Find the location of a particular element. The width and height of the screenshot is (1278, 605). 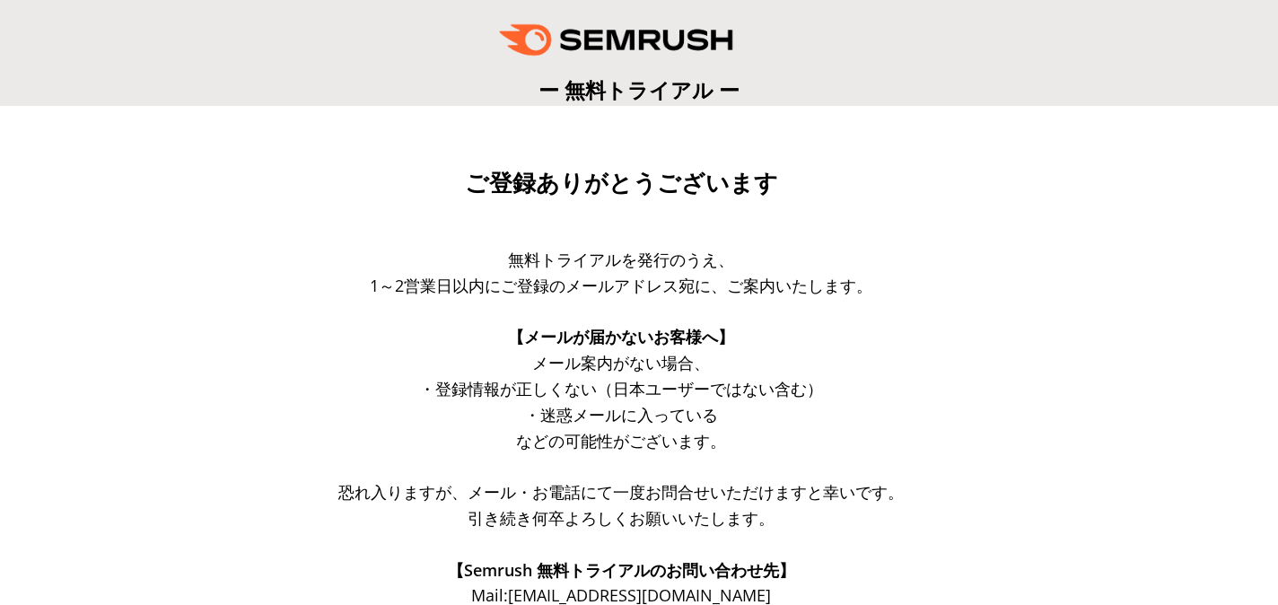

span: ・登録情報が正しくない（日本ユーザーではない含む） is located at coordinates (621, 389).